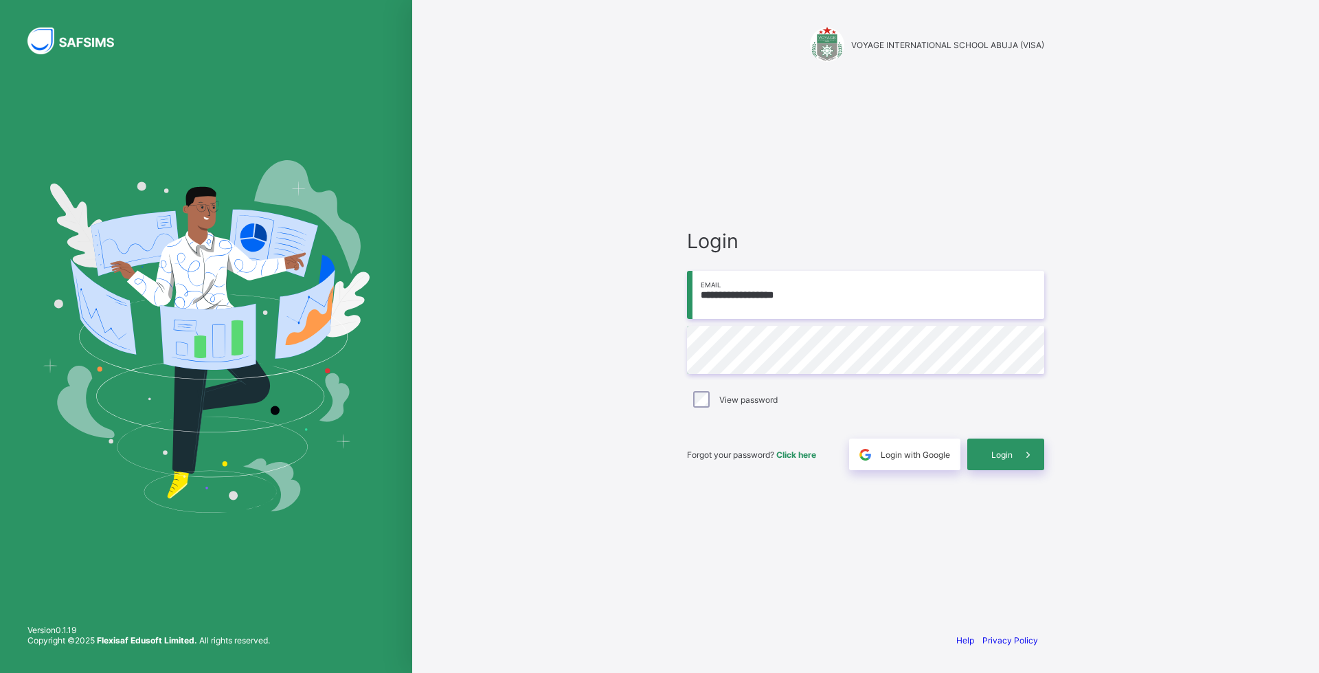 This screenshot has height=673, width=1319. What do you see at coordinates (148, 629) in the screenshot?
I see `span: Version 0.1.19` at bounding box center [148, 629].